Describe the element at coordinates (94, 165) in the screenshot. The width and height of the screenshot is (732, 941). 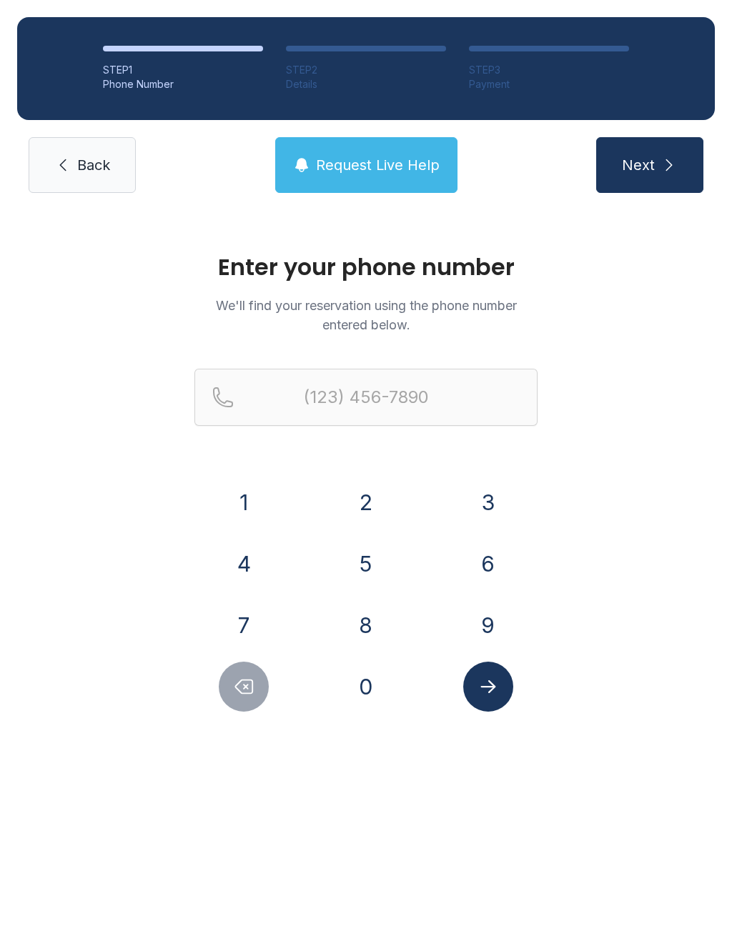
I see `span: Back` at that location.